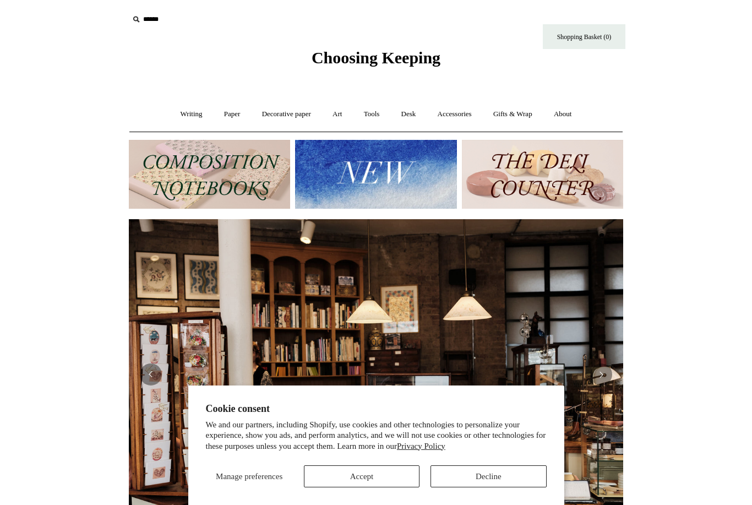 This screenshot has height=505, width=752. Describe the element at coordinates (151, 374) in the screenshot. I see `button: Previous` at that location.